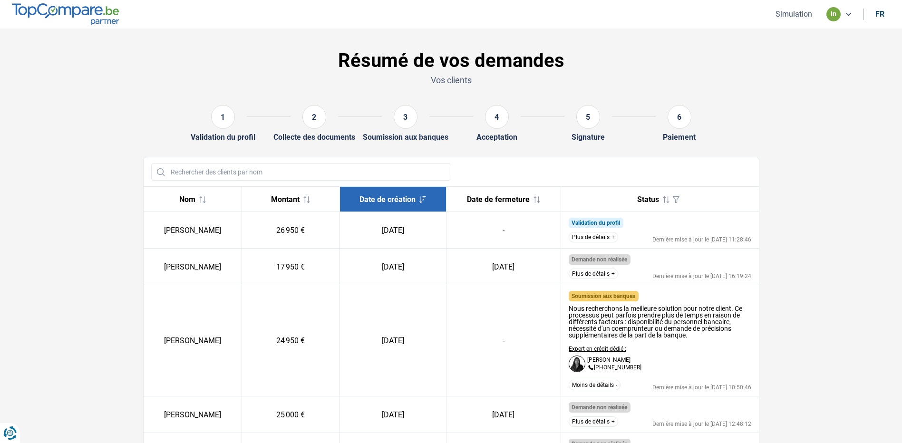  I want to click on img: Dayana Santamaria, so click(577, 364).